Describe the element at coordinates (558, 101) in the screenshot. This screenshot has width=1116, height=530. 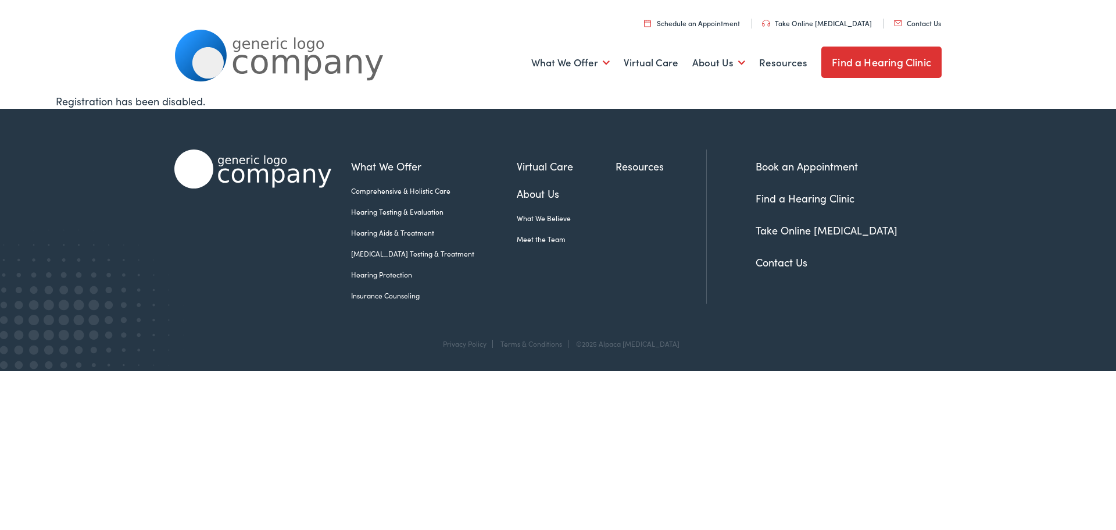
I see `div: Registration has been disabled.` at that location.